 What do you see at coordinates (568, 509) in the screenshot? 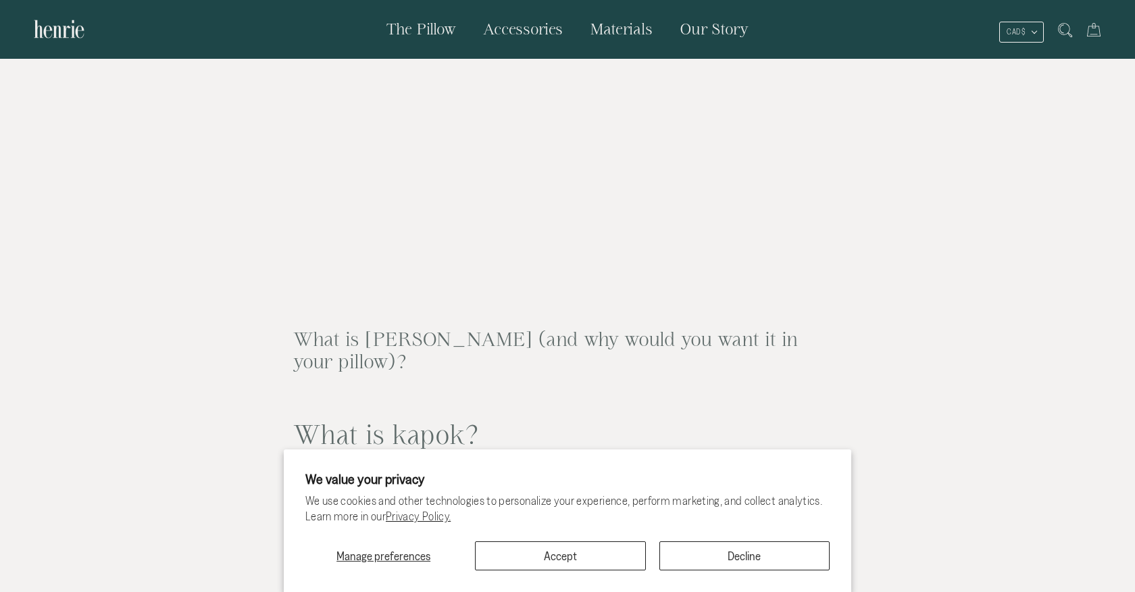
I see `p: We use cookies and other technologies to personalize your experience, perform marketing, and coll...` at bounding box center [568, 509].